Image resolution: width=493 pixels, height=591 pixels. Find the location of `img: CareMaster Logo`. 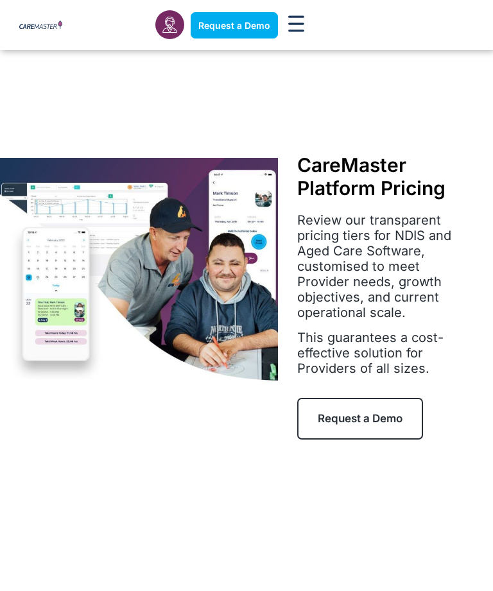

img: CareMaster Logo is located at coordinates (40, 25).